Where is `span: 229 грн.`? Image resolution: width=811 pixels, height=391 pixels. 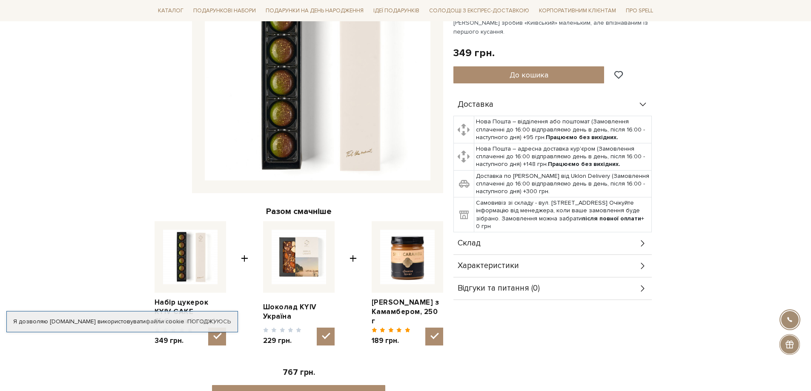
span: 229 грн. is located at coordinates (282, 341).